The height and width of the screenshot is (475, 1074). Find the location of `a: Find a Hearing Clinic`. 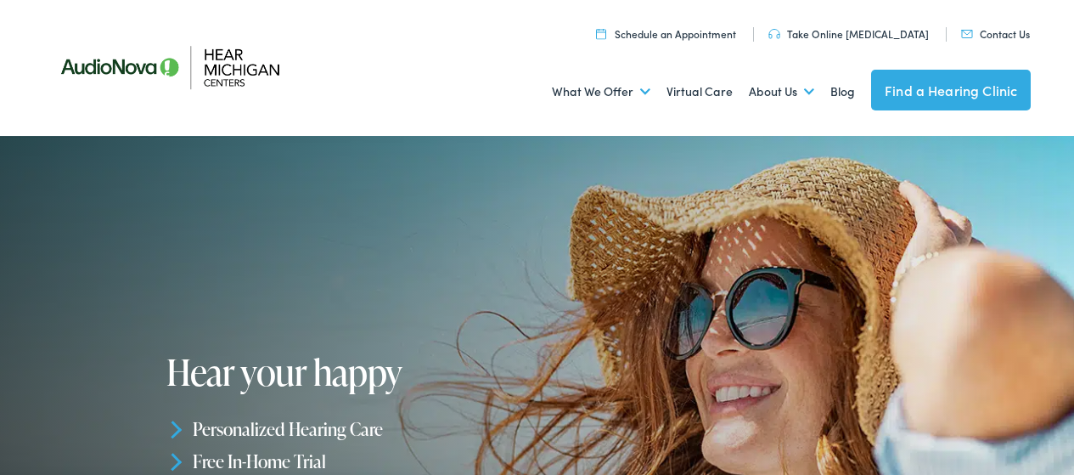

a: Find a Hearing Clinic is located at coordinates (951, 90).